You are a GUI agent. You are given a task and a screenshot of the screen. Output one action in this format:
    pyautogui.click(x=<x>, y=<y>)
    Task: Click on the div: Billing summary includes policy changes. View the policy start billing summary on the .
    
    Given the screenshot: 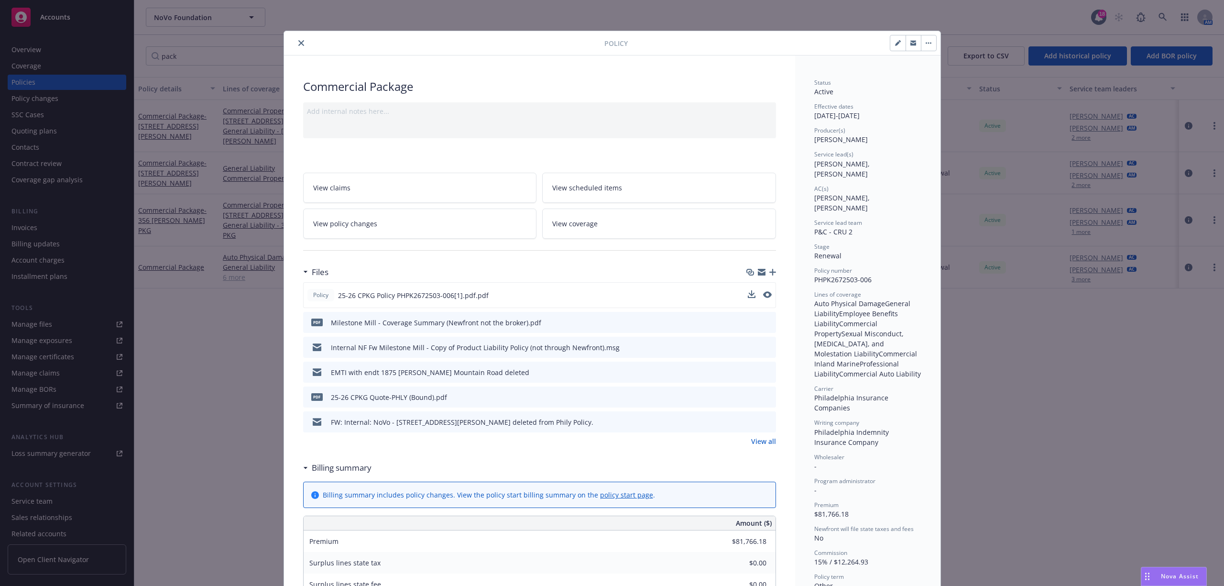 What is the action you would take?
    pyautogui.click(x=489, y=494)
    